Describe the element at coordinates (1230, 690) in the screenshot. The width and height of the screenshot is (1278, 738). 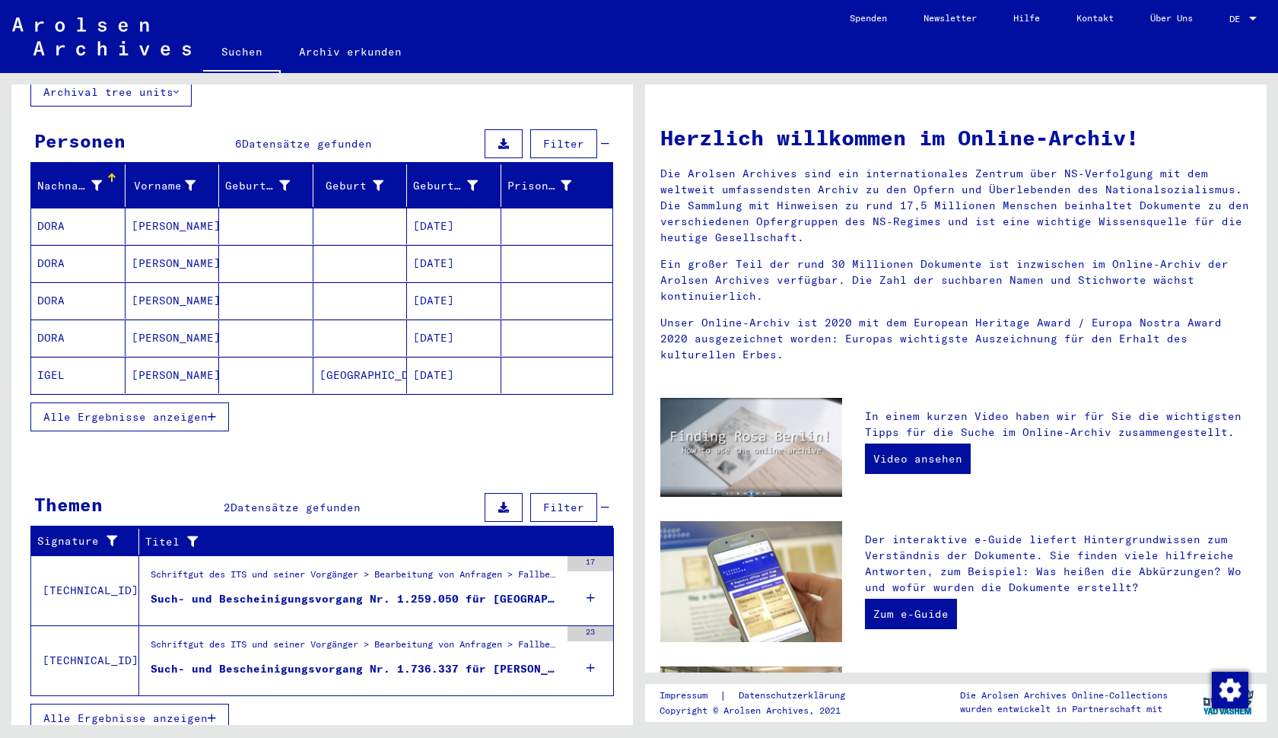
I see `img: Zustimmung ändern` at that location.